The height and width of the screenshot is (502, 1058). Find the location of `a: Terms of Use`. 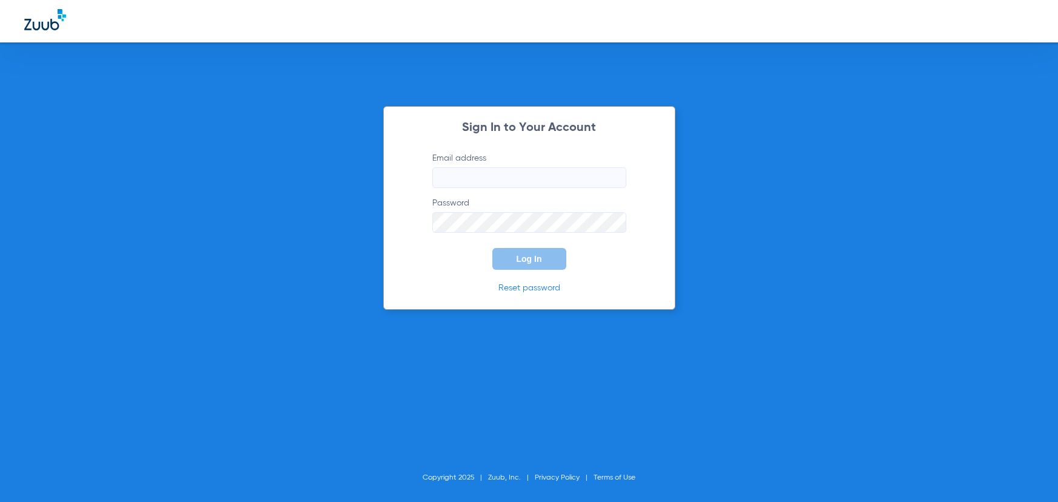

a: Terms of Use is located at coordinates (614, 478).